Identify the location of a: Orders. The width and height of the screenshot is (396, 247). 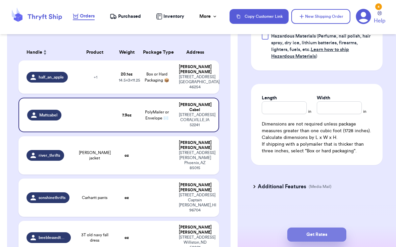
(84, 16).